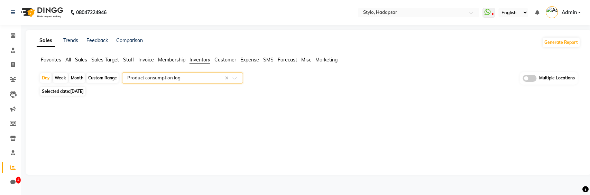 Image resolution: width=590 pixels, height=195 pixels. I want to click on span: Forecast, so click(287, 60).